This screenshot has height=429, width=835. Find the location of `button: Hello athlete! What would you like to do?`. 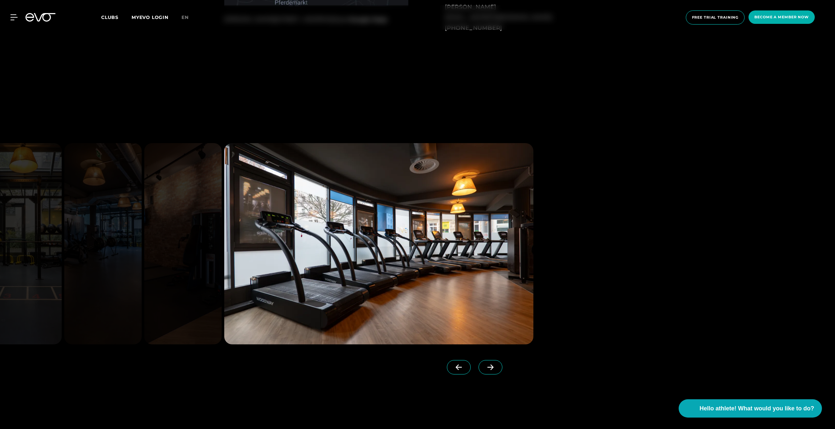

button: Hello athlete! What would you like to do? is located at coordinates (750, 408).